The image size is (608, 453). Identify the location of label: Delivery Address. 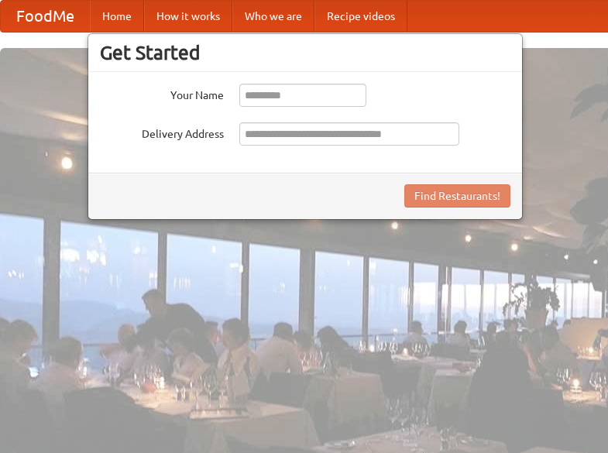
(162, 132).